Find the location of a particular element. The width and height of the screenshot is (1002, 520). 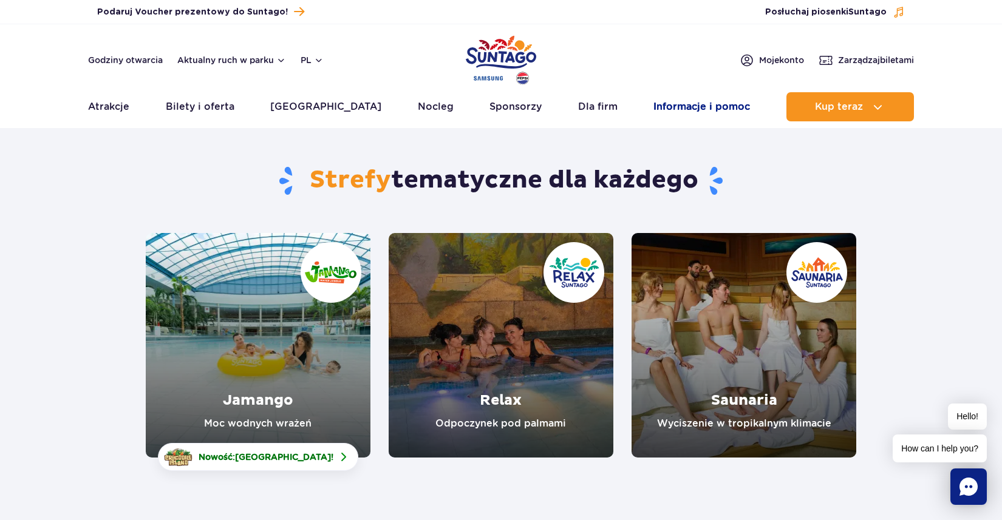

a: Bilety i oferta is located at coordinates (200, 107).